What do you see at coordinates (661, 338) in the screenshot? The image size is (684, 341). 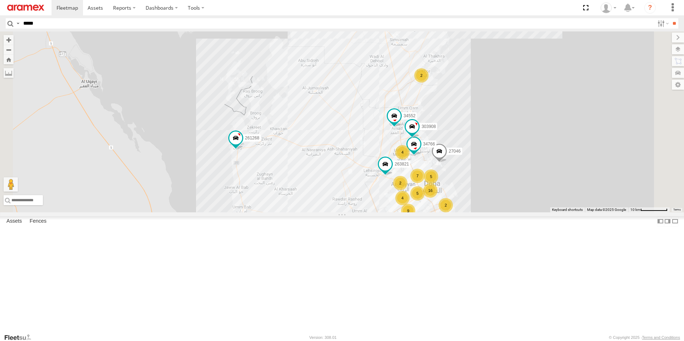 I see `a: Terms and Conditions` at bounding box center [661, 338].